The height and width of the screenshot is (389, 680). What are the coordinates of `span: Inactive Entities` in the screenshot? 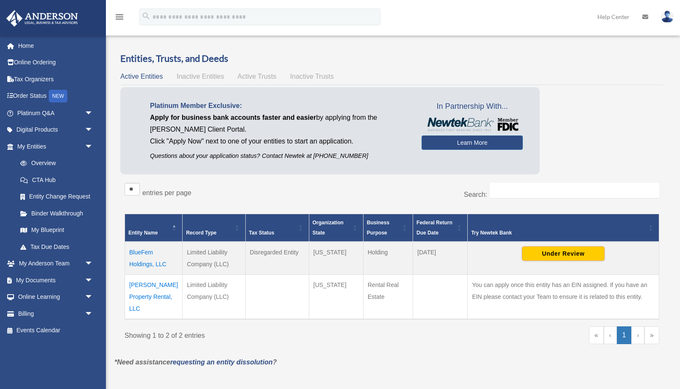 It's located at (200, 76).